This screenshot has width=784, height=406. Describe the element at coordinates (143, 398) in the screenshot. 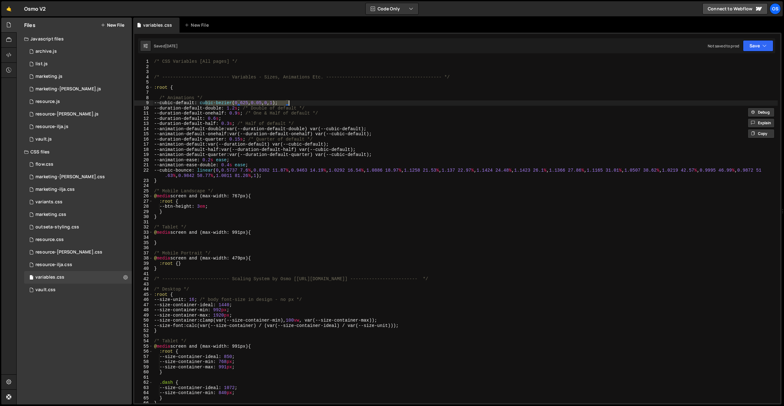

I see `div: 65` at that location.